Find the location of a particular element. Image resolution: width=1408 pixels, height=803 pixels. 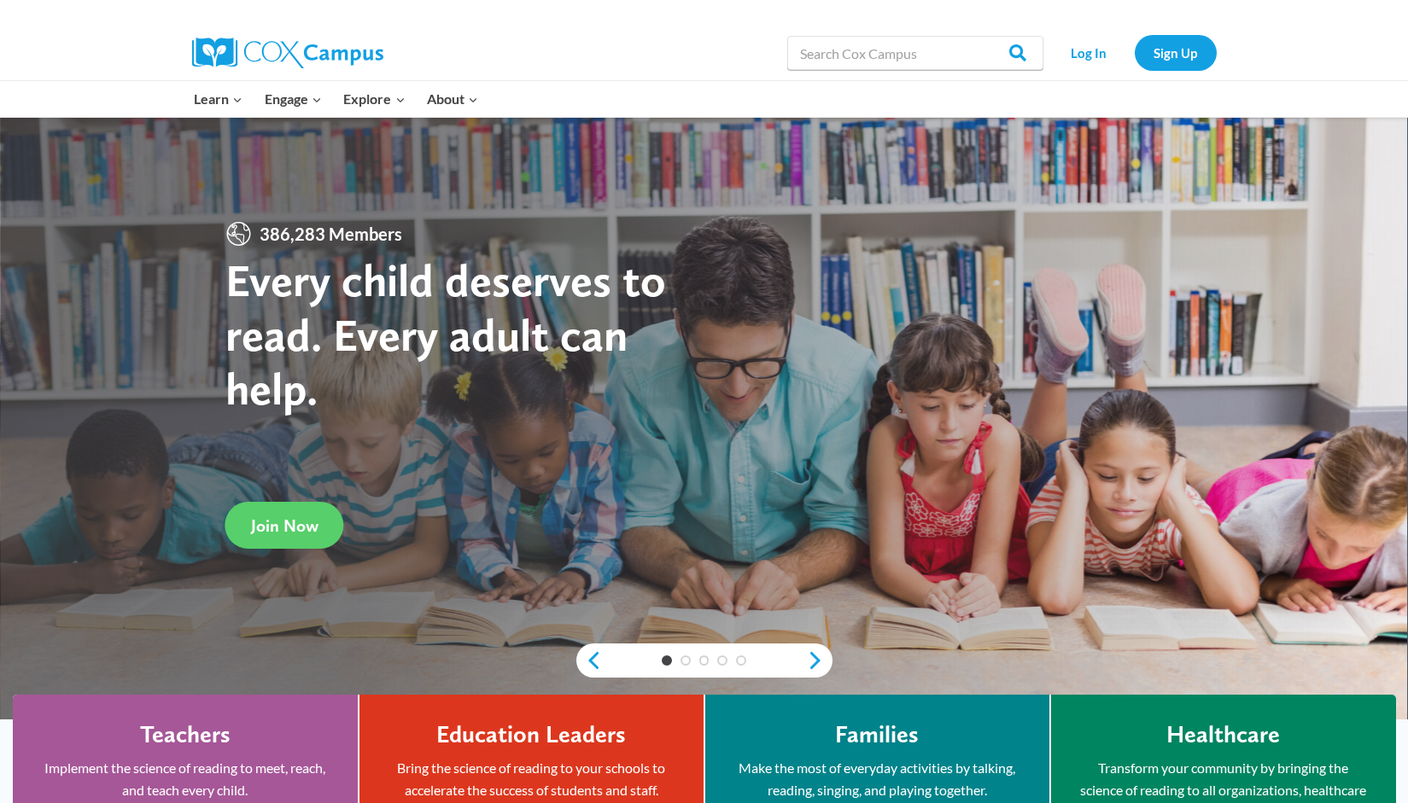

span: Join Now is located at coordinates (284, 526).